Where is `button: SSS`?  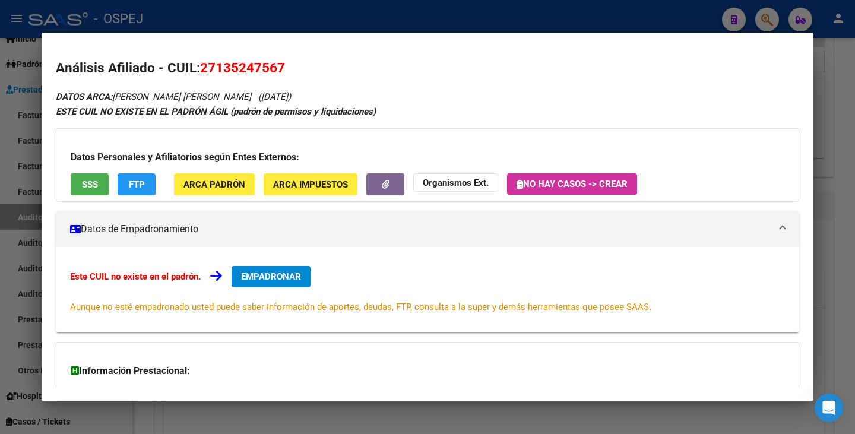 button: SSS is located at coordinates (90, 184).